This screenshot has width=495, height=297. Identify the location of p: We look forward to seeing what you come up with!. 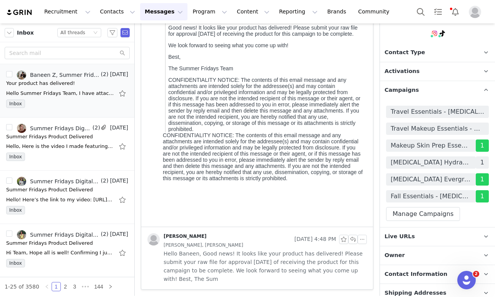
(106, 115).